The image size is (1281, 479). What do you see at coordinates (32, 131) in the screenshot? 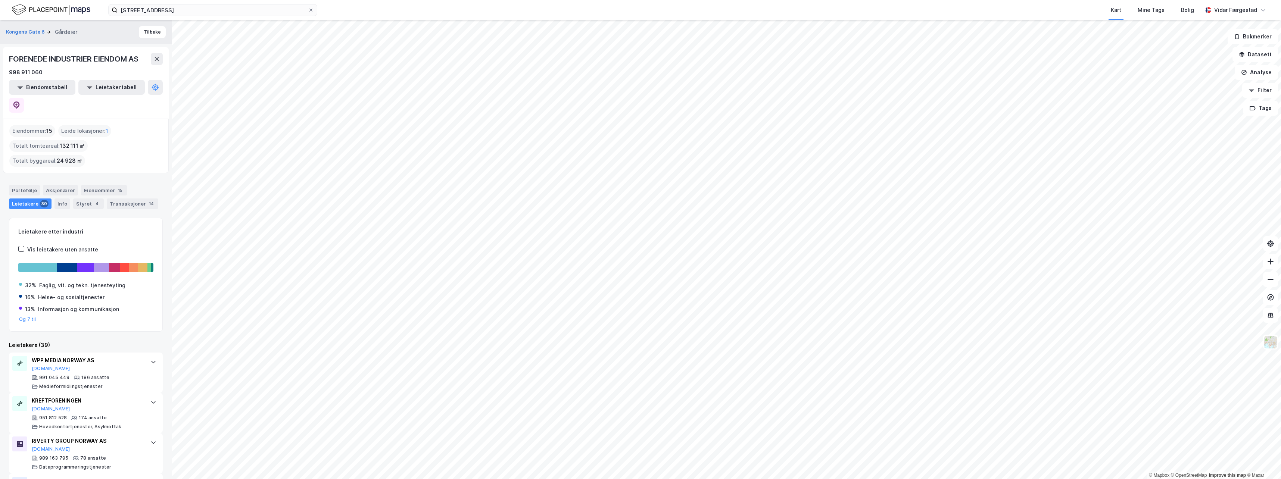
I see `div: Eiendommer :` at bounding box center [32, 131].